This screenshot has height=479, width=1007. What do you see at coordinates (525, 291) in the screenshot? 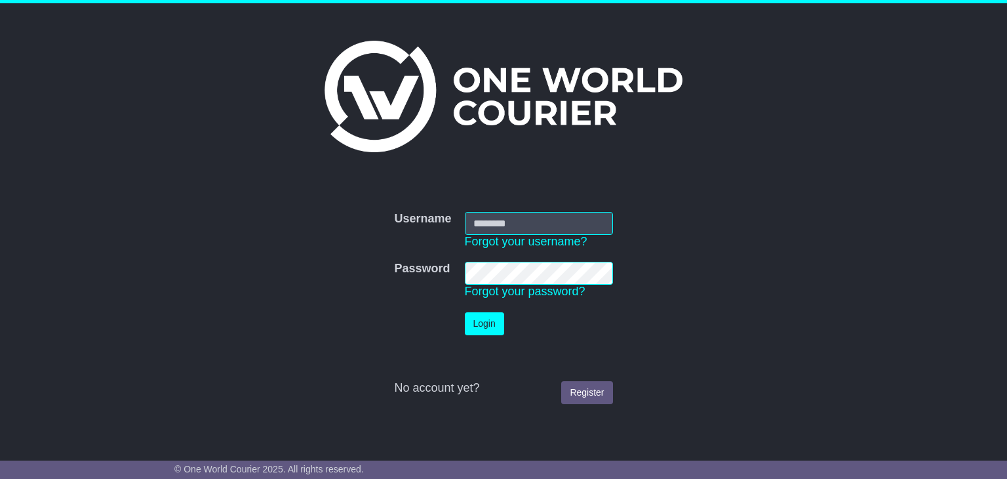
I see `a: Forgot your password?` at bounding box center [525, 291].